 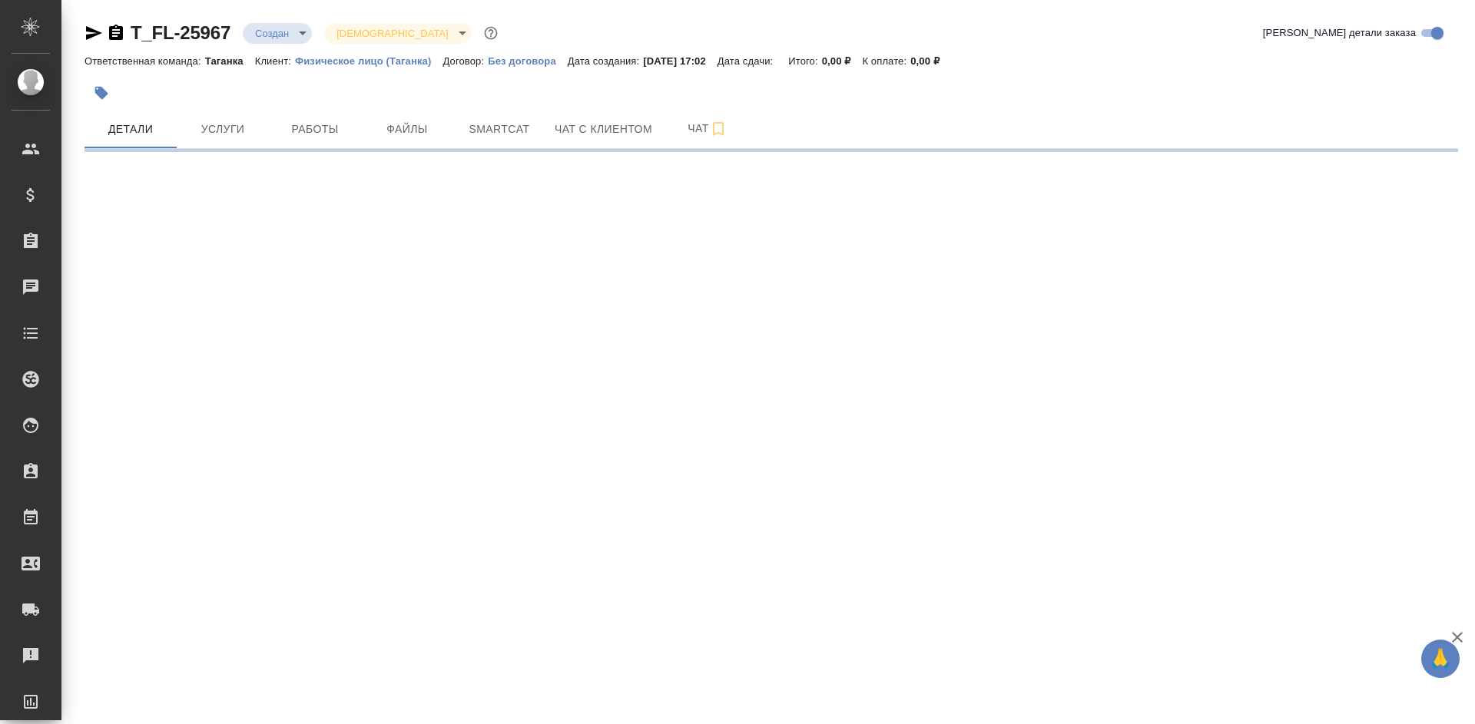 What do you see at coordinates (131, 129) in the screenshot?
I see `span: Детали` at bounding box center [131, 129].